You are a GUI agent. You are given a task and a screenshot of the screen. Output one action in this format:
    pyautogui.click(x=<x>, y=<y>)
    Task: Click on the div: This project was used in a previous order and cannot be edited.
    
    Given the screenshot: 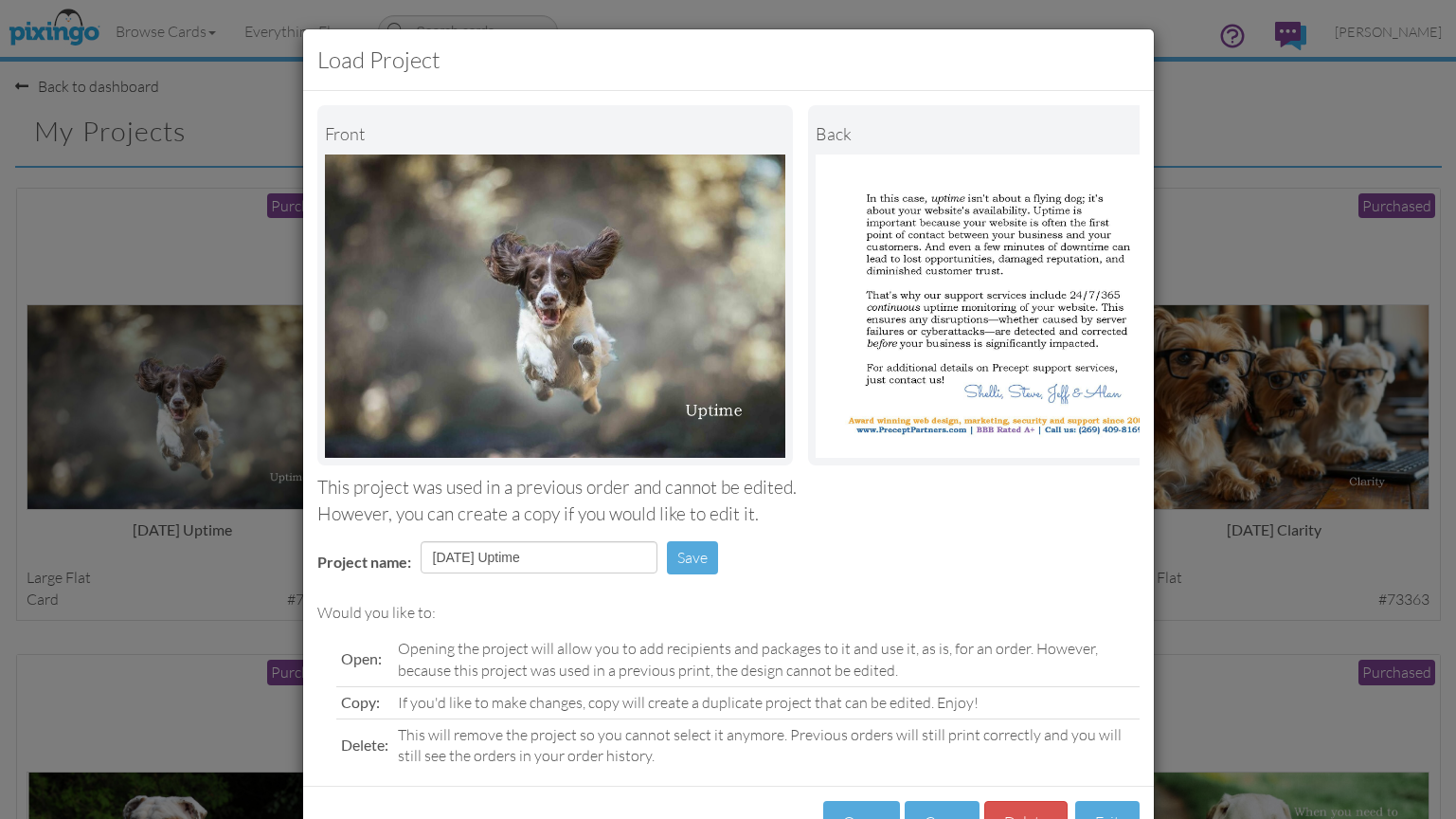 What is the action you would take?
    pyautogui.click(x=728, y=487)
    